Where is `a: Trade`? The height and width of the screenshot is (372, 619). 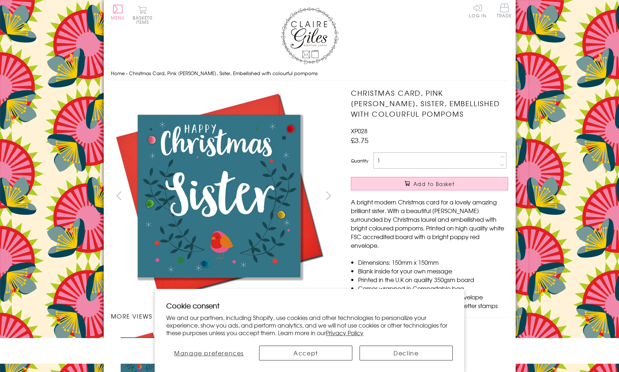
a: Trade is located at coordinates (504, 11).